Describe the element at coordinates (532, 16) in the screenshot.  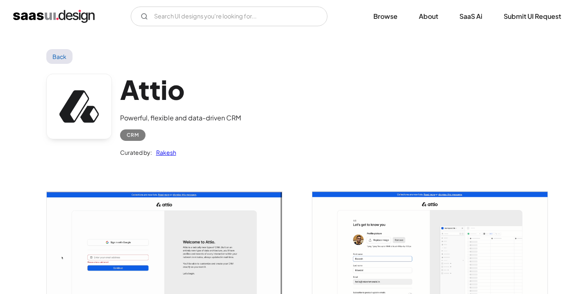
I see `a: Submit UI Request` at that location.